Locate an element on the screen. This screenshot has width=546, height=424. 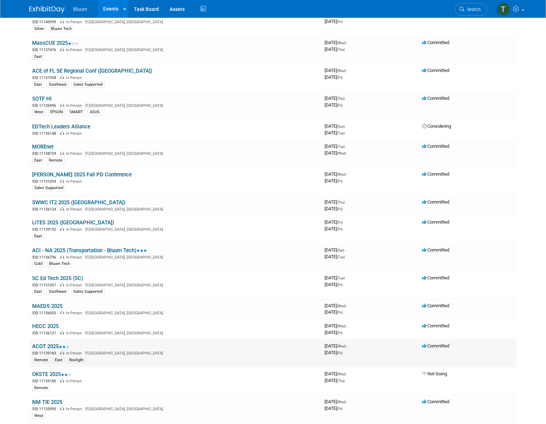
span: EID: 11139185 is located at coordinates (46, 381).